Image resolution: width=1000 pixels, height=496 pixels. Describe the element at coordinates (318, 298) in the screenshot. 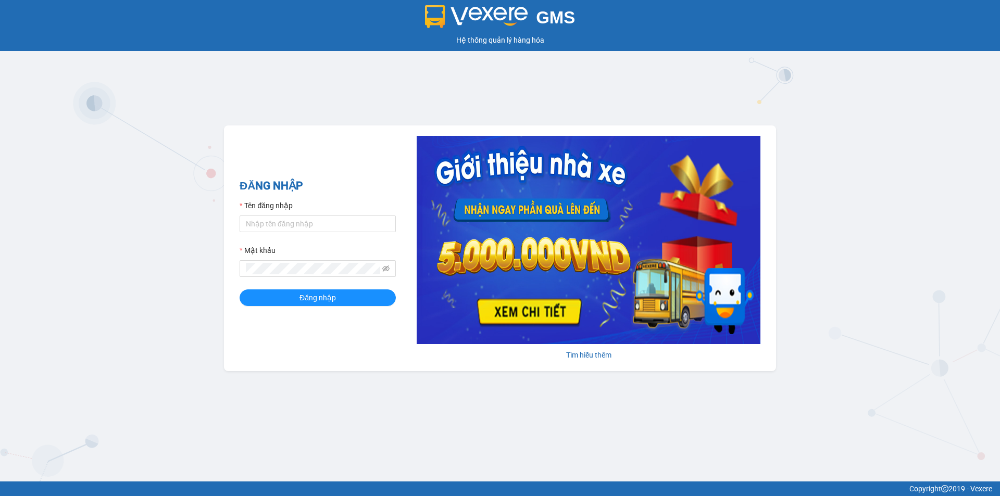

I see `button: Đăng nhập` at that location.